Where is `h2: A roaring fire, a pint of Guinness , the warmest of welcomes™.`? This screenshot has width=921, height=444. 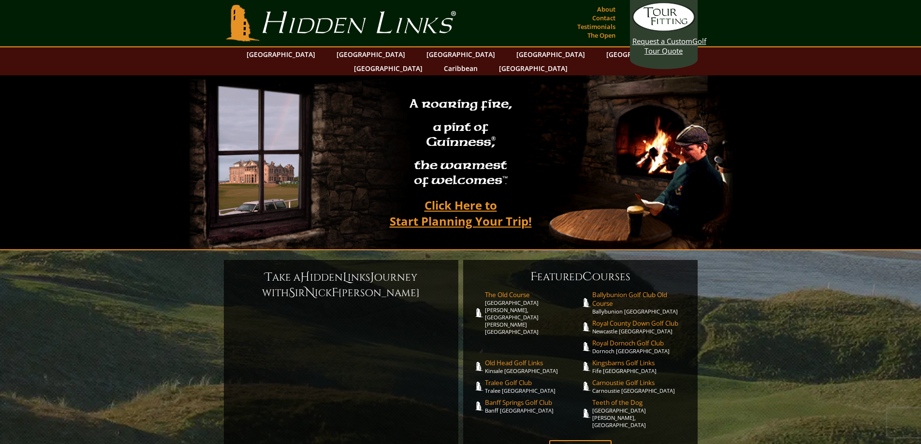
h2: A roaring fire, a pint of Guinness , the warmest of welcomes™. is located at coordinates (461, 143).